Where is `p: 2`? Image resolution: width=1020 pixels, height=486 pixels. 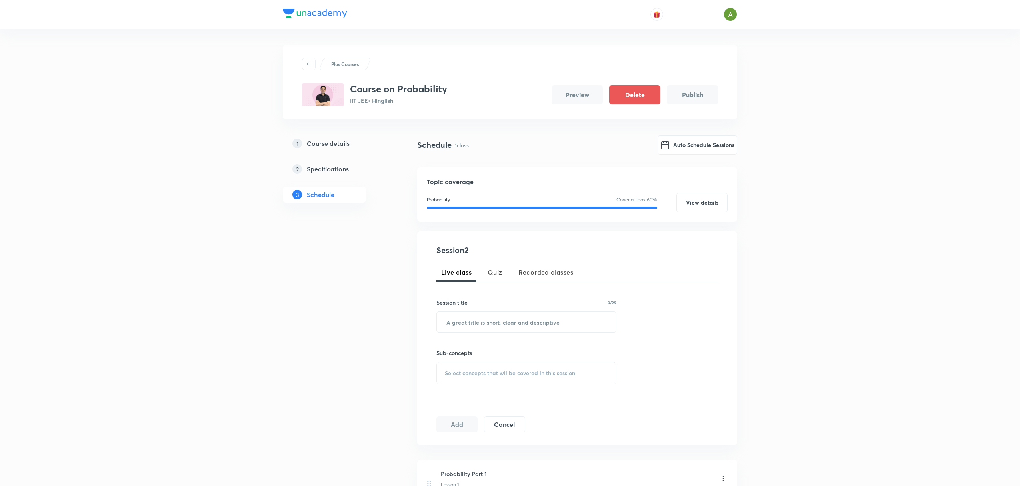
p: 2 is located at coordinates (297, 169).